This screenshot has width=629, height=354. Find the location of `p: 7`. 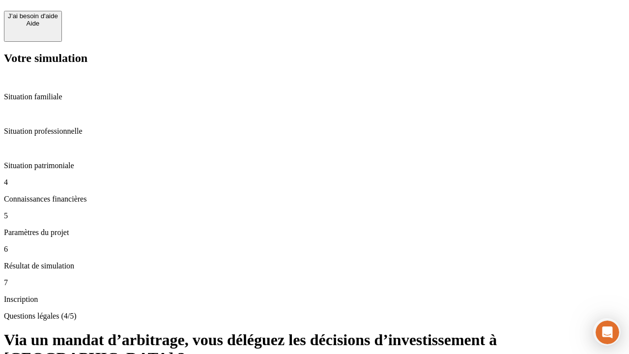

p: 7 is located at coordinates (315, 283).